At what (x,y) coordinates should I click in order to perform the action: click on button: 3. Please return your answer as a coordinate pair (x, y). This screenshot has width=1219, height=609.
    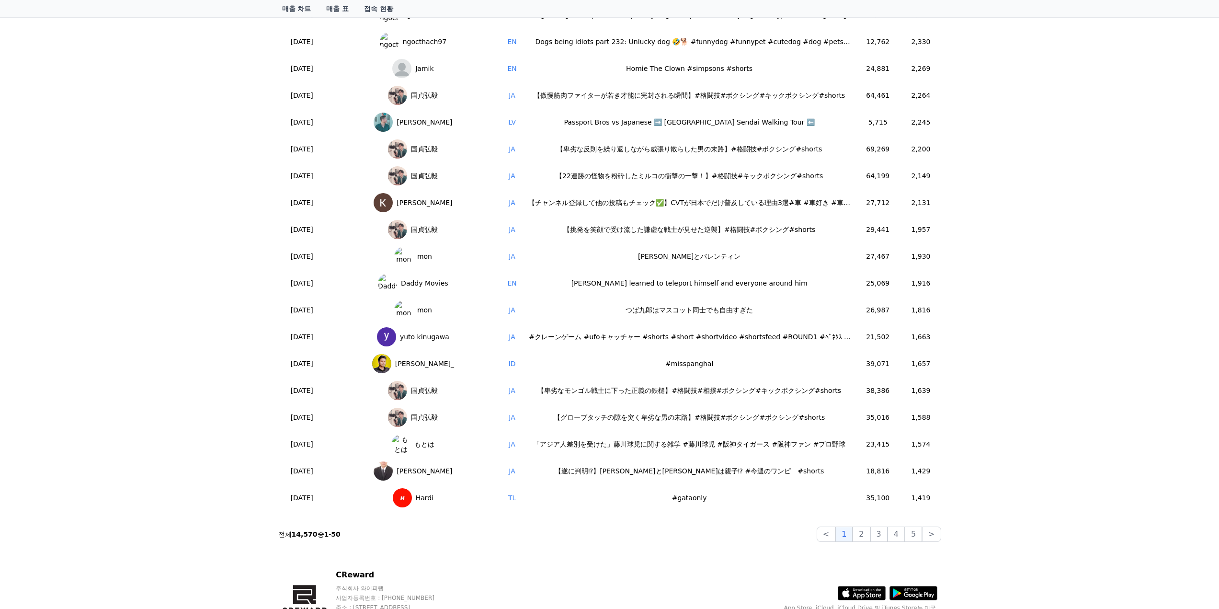
    Looking at the image, I should click on (879, 534).